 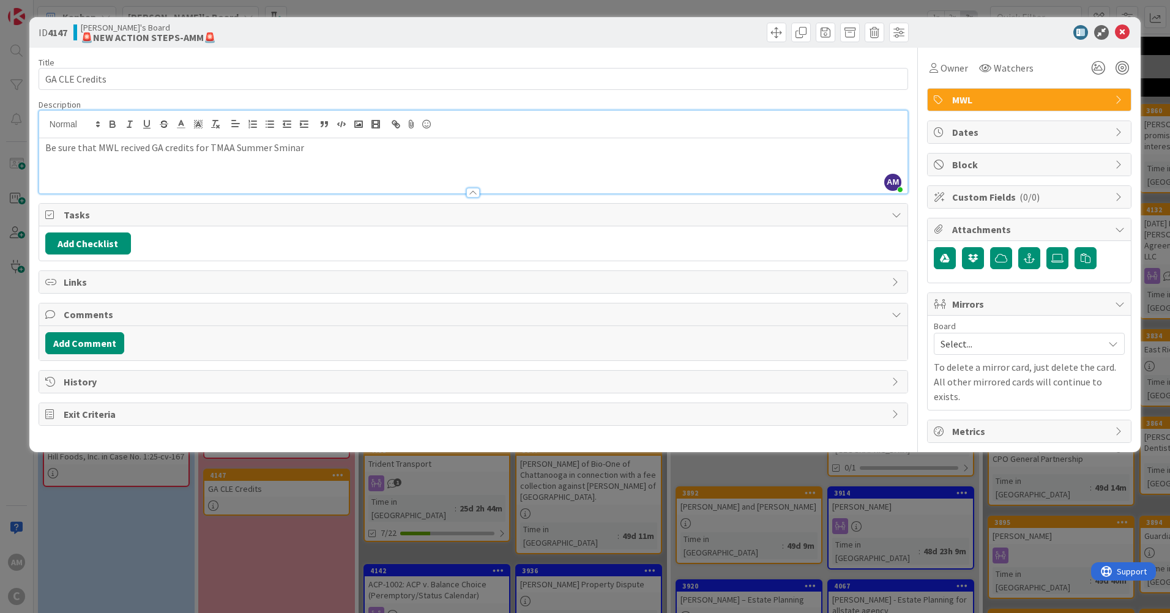 I want to click on span: Attachments, so click(x=1031, y=229).